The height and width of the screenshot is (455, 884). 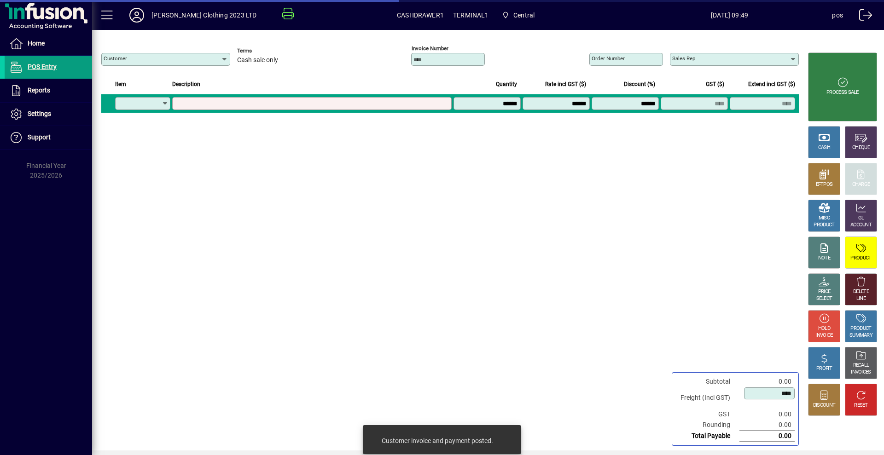 What do you see at coordinates (824, 299) in the screenshot?
I see `div: SELECT` at bounding box center [824, 299].